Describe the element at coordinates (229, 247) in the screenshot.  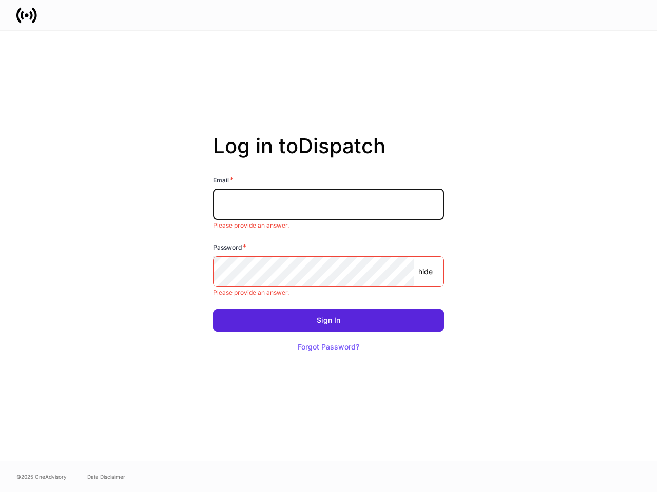
I see `h6: Password` at that location.